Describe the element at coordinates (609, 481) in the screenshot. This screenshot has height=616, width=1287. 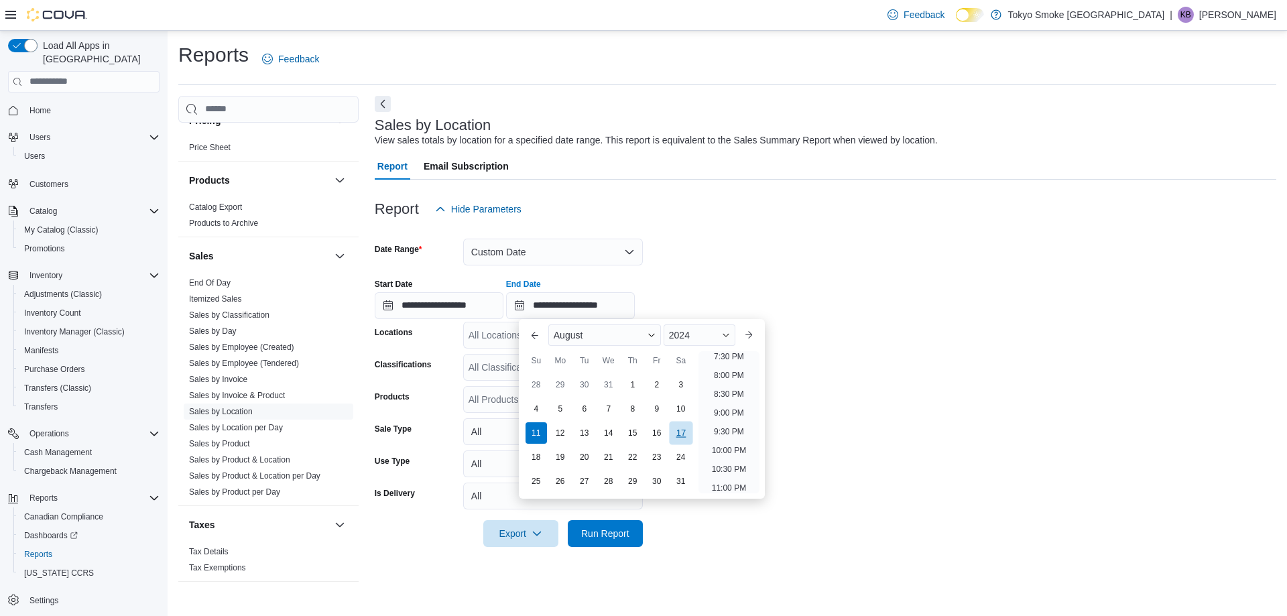
I see `div: day-28` at that location.